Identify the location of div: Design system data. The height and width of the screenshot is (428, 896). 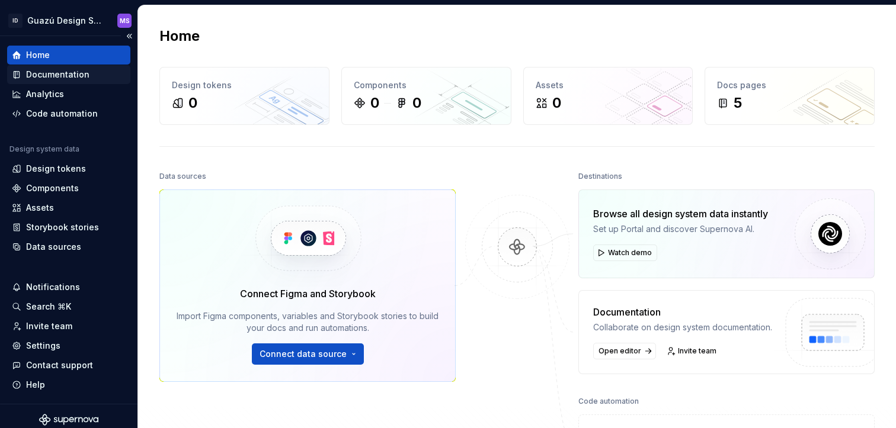
(44, 149).